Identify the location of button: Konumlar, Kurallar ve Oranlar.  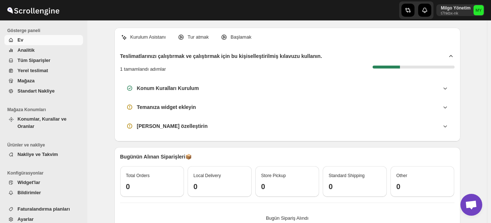
(44, 123).